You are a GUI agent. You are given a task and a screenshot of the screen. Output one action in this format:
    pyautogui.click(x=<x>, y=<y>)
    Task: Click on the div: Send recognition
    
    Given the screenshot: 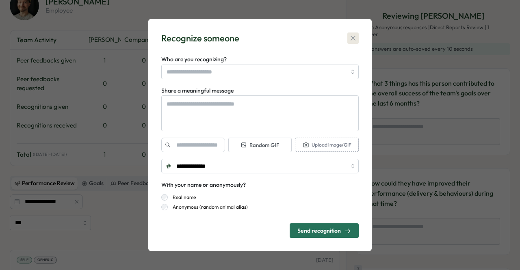 What is the action you would take?
    pyautogui.click(x=324, y=231)
    